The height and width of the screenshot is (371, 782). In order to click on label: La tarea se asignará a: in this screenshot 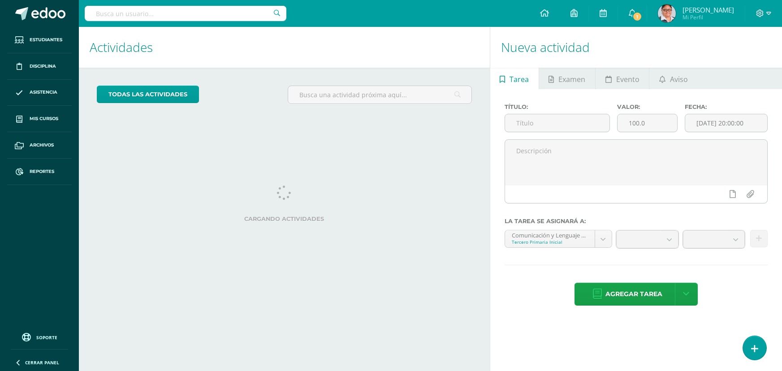, I will do `click(636, 221)`.